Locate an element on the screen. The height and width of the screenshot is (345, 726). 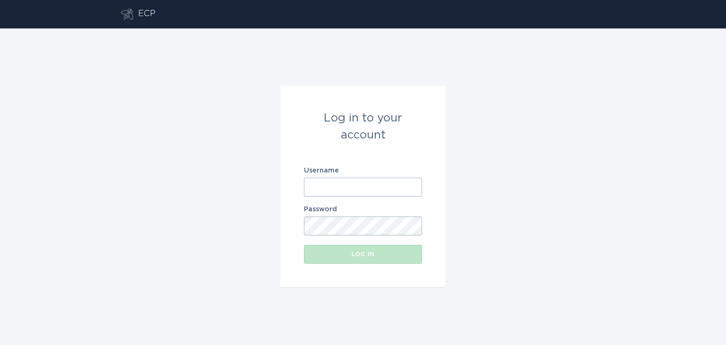
label: Username is located at coordinates (363, 171).